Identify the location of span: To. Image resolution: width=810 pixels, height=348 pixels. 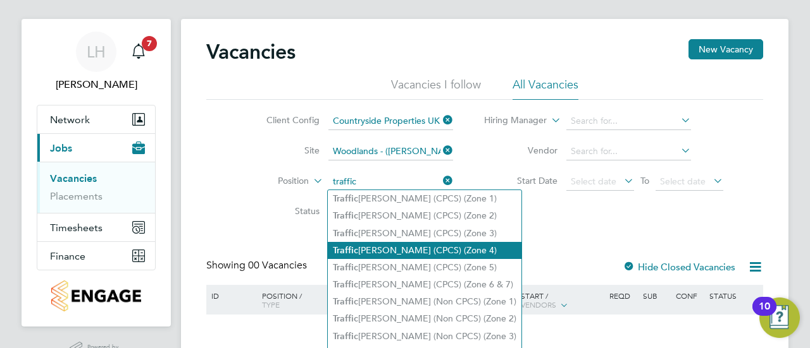
(644, 181).